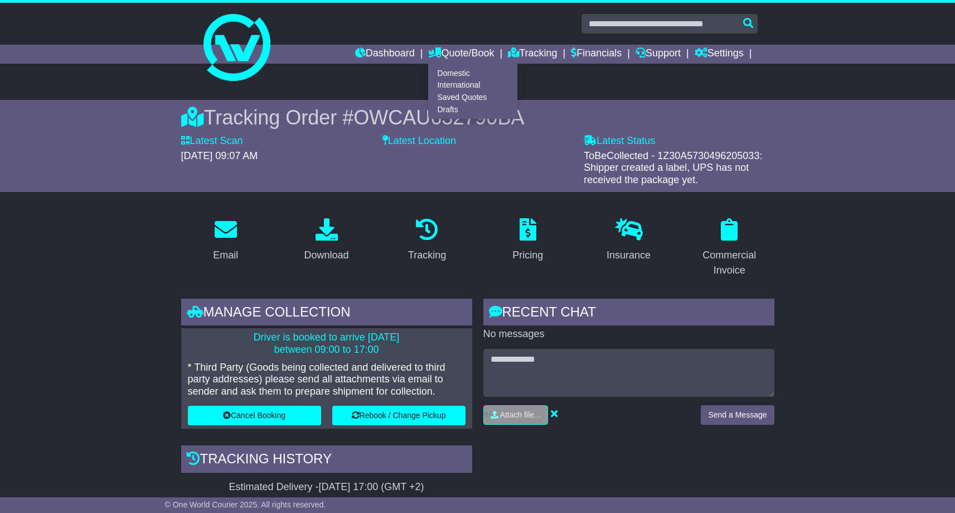  I want to click on a: Drafts, so click(473, 109).